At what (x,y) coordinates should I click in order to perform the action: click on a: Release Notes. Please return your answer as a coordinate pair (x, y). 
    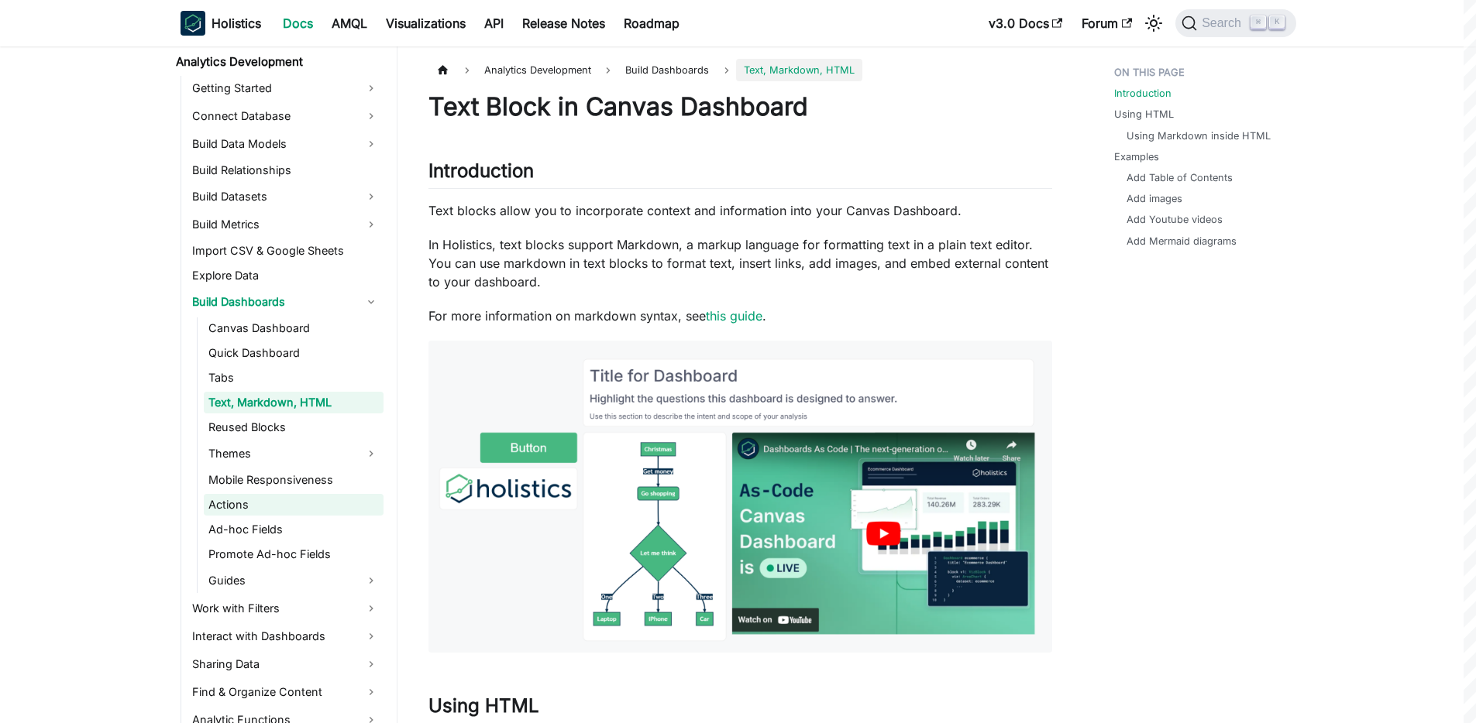
    Looking at the image, I should click on (563, 23).